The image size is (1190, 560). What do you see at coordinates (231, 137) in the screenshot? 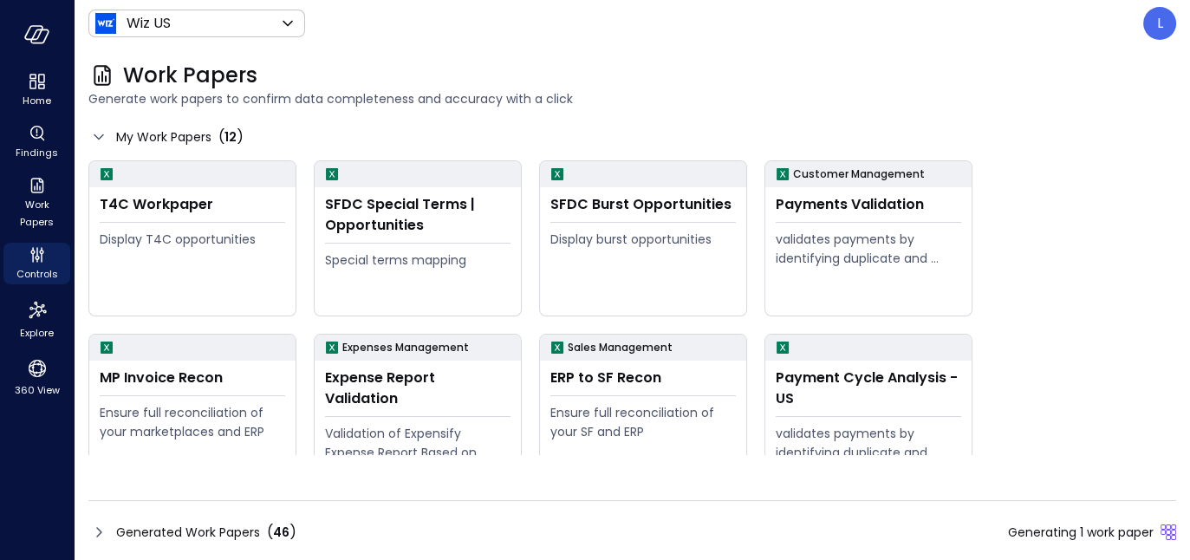
I see `span: 12` at bounding box center [231, 137].